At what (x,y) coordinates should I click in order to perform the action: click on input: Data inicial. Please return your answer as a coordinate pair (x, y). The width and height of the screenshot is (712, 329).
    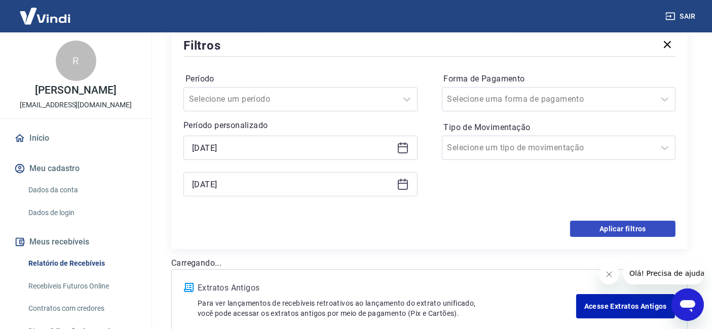
    Looking at the image, I should click on (292, 148).